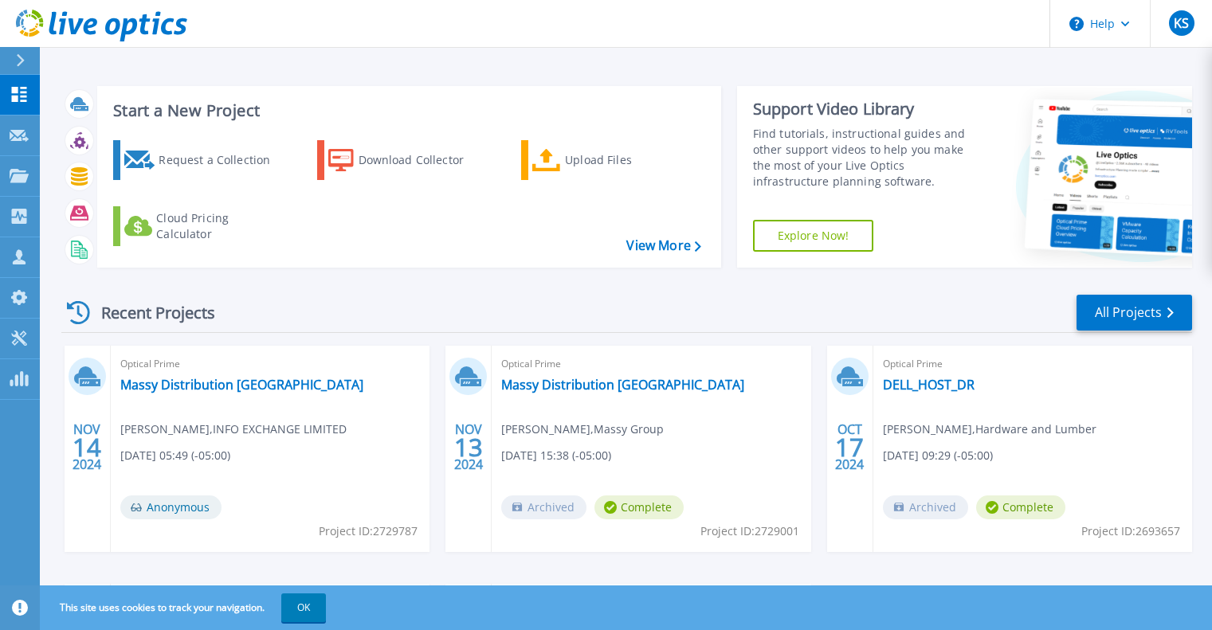  What do you see at coordinates (867, 158) in the screenshot?
I see `div: Find tutorials, instructional guides and other support videos to help you make the most of your L...` at bounding box center [867, 158].